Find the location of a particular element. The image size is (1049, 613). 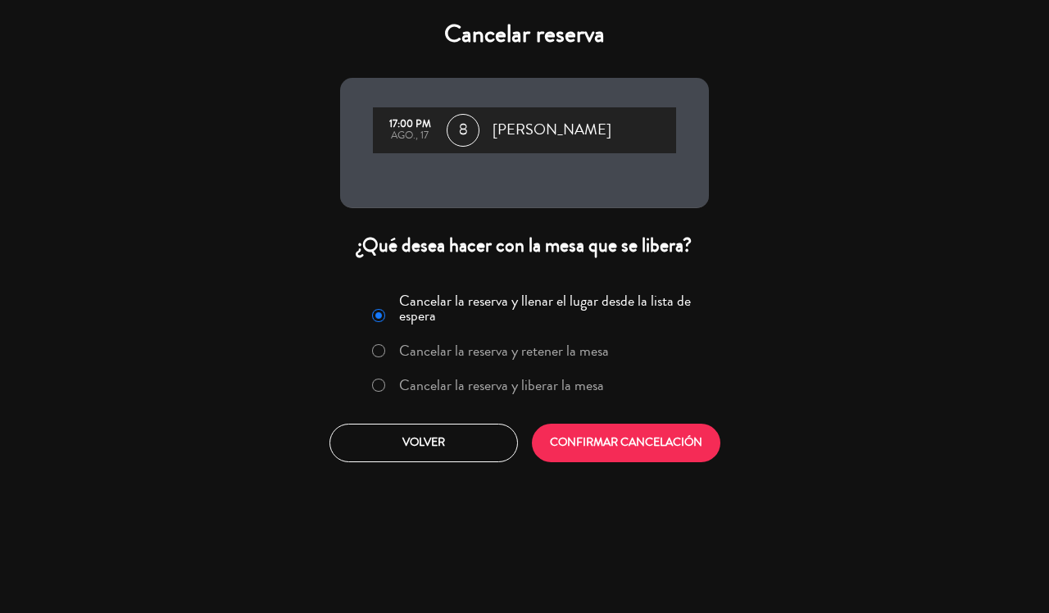

label: Cancelar la reserva y retener la mesa is located at coordinates (504, 351).